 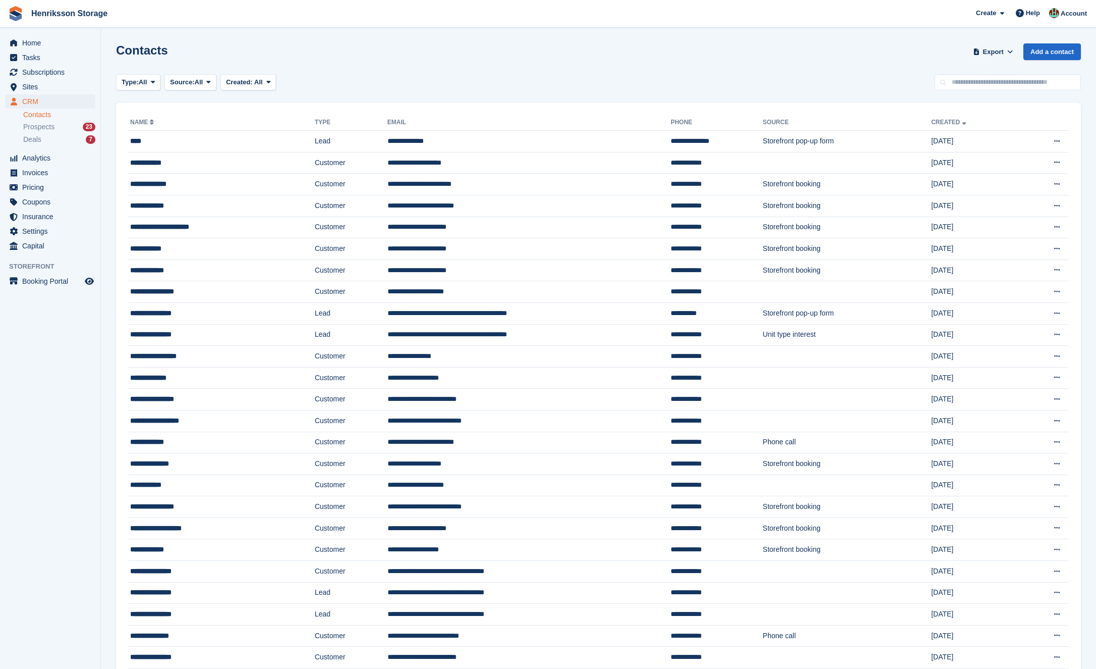 What do you see at coordinates (1033, 13) in the screenshot?
I see `span: Help` at bounding box center [1033, 13].